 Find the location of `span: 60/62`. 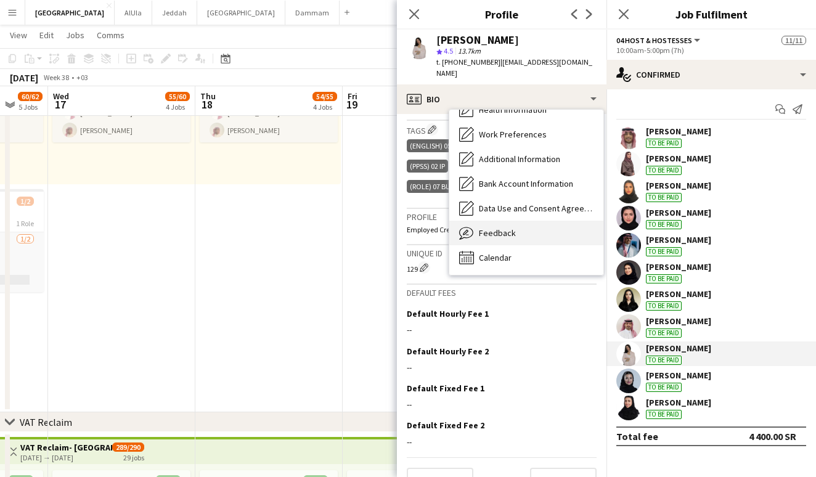

span: 60/62 is located at coordinates (30, 96).